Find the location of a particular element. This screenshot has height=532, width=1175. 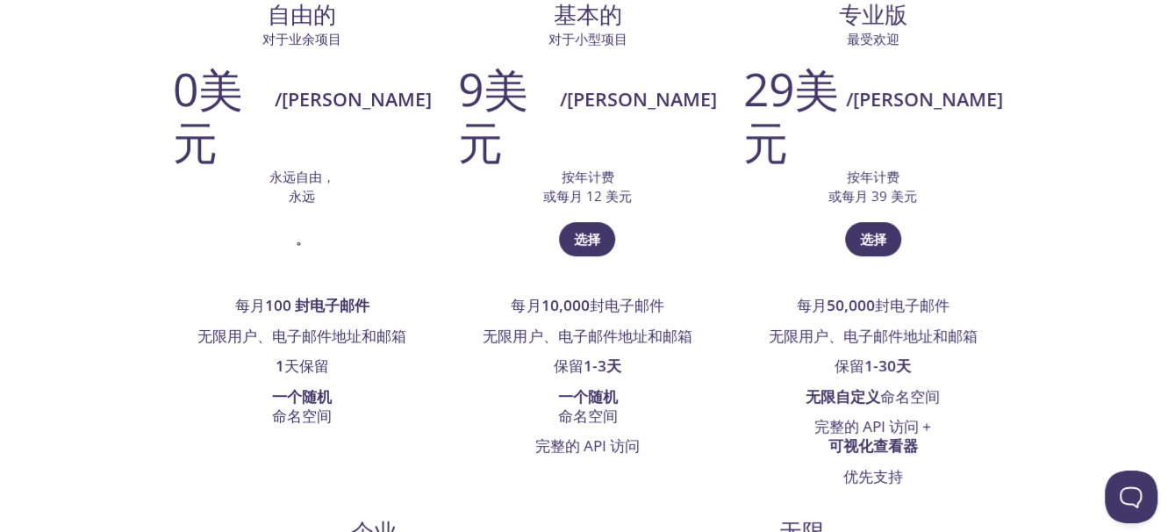

font: 可视化查看器 is located at coordinates (873, 445).